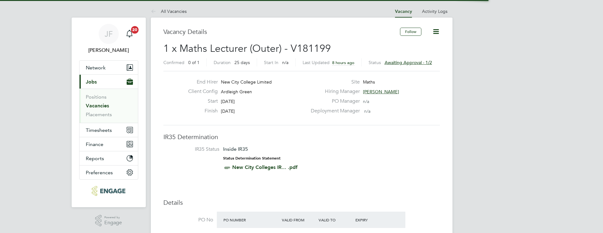  I want to click on label: Client Config, so click(200, 91).